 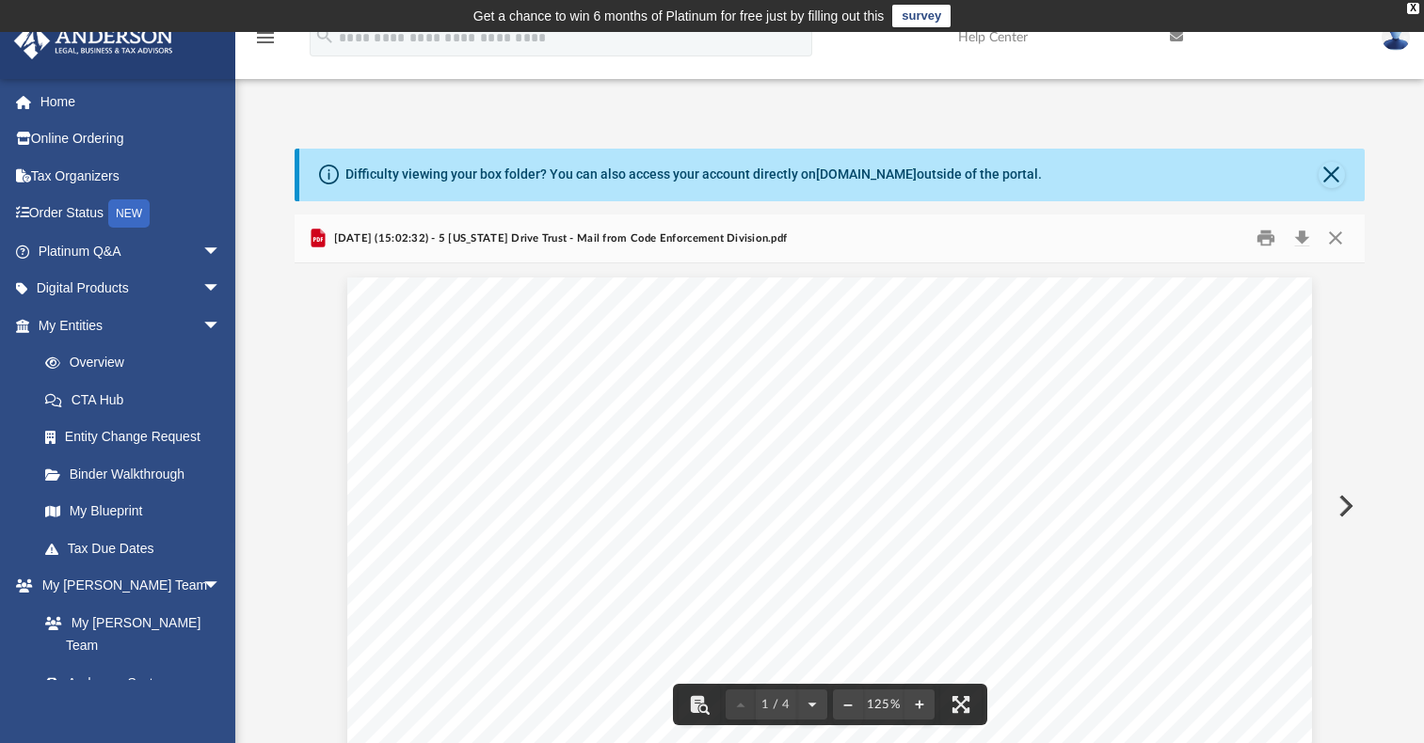 I want to click on a: My Blueprint, so click(x=133, y=512).